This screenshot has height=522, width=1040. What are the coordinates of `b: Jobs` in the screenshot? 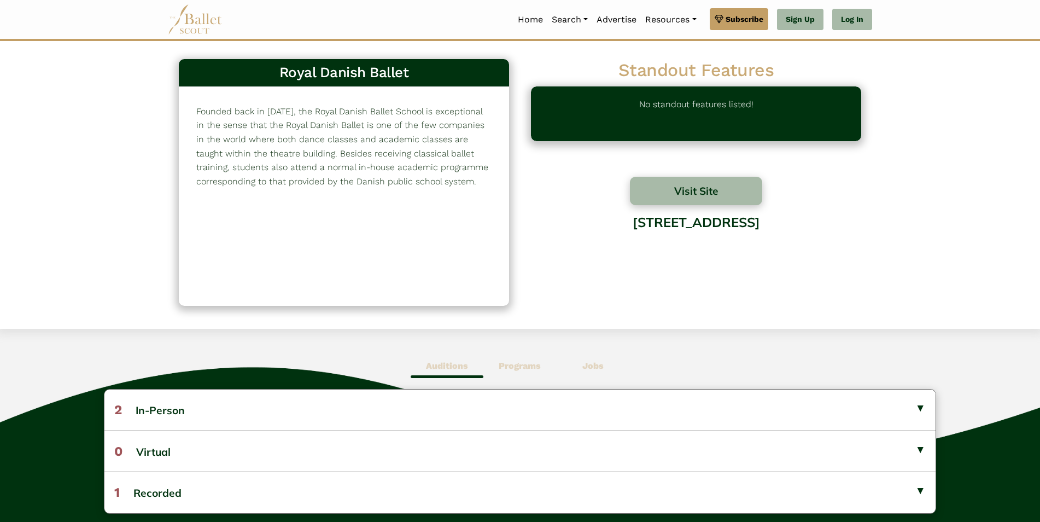 It's located at (593, 365).